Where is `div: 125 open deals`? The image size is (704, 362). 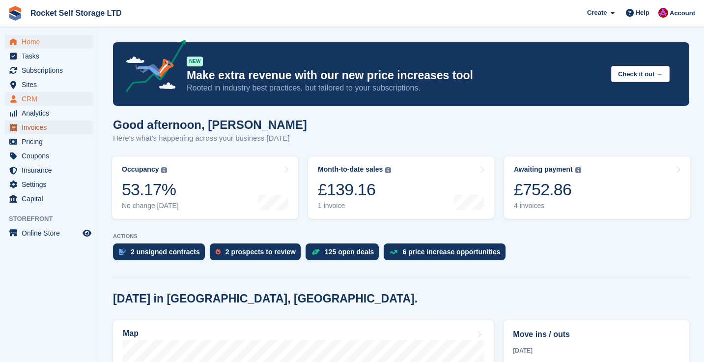 div: 125 open deals is located at coordinates (349, 252).